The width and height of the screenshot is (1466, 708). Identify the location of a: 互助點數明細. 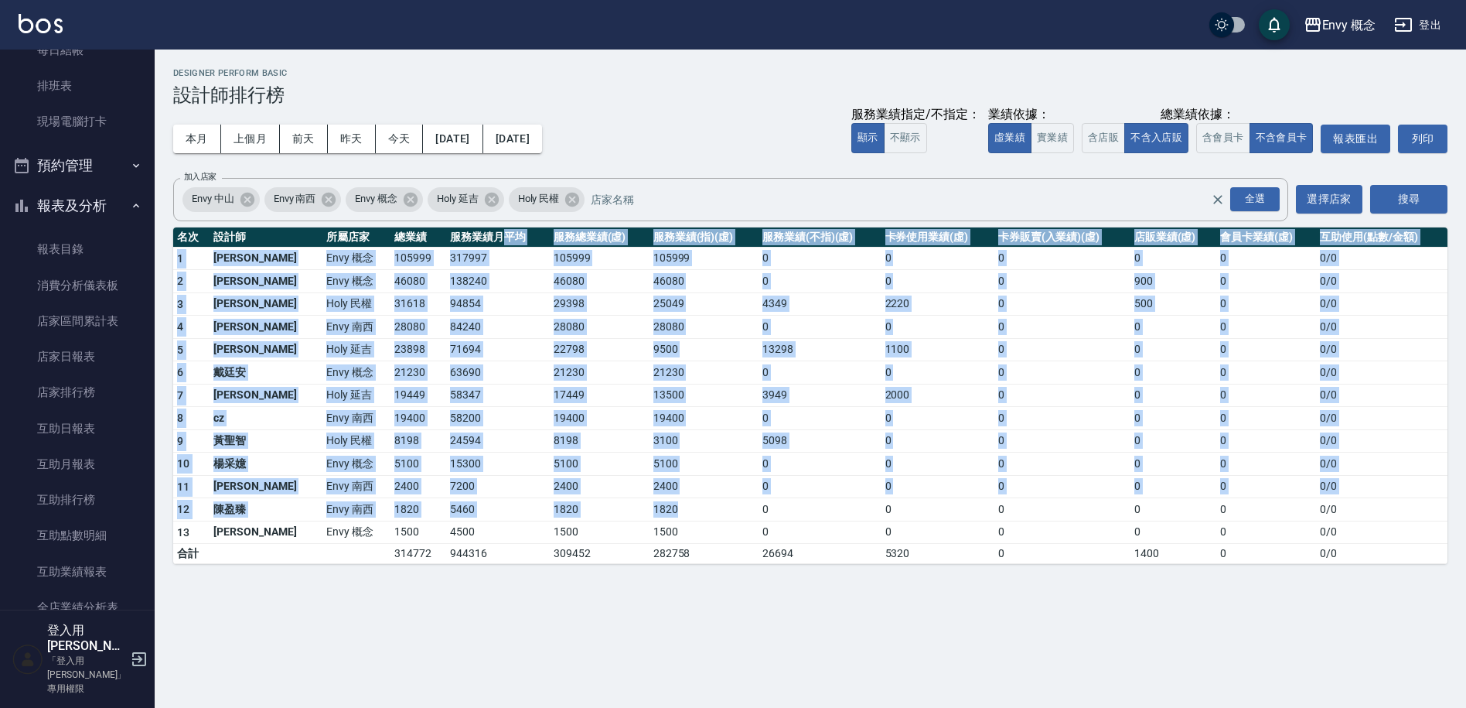
(77, 535).